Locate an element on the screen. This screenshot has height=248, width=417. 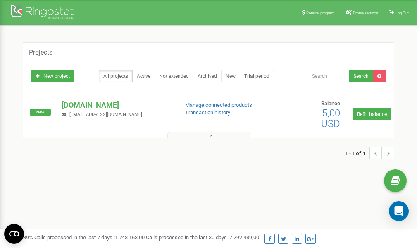
span: Referral program is located at coordinates (321, 13).